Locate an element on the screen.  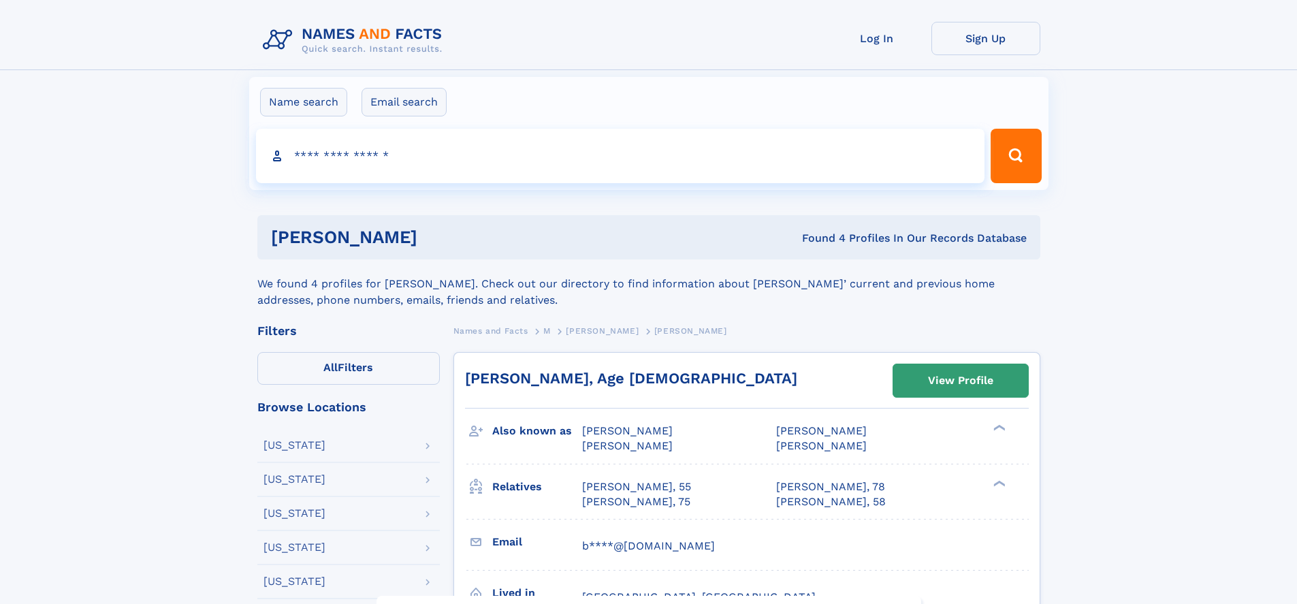
label: Filters is located at coordinates (349, 368).